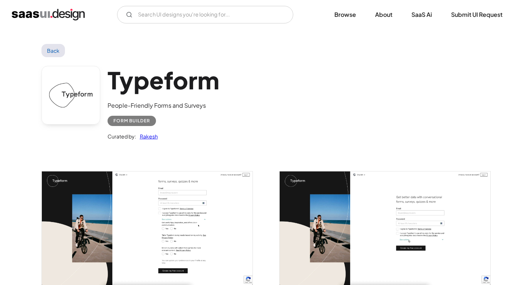 The width and height of the screenshot is (523, 285). What do you see at coordinates (147, 228) in the screenshot?
I see `img: 6018de4019cb53f0c9ae1336_Typeform%20get%20started%202.jpg` at bounding box center [147, 228].